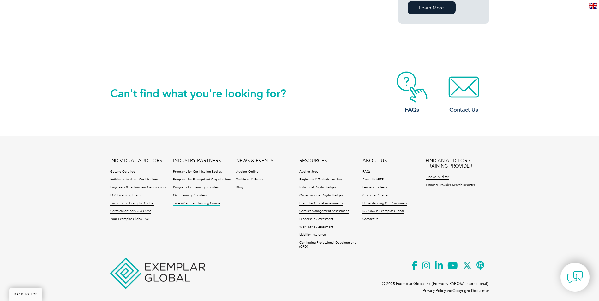  Describe the element at coordinates (375, 196) in the screenshot. I see `a: Customer Charter` at that location.